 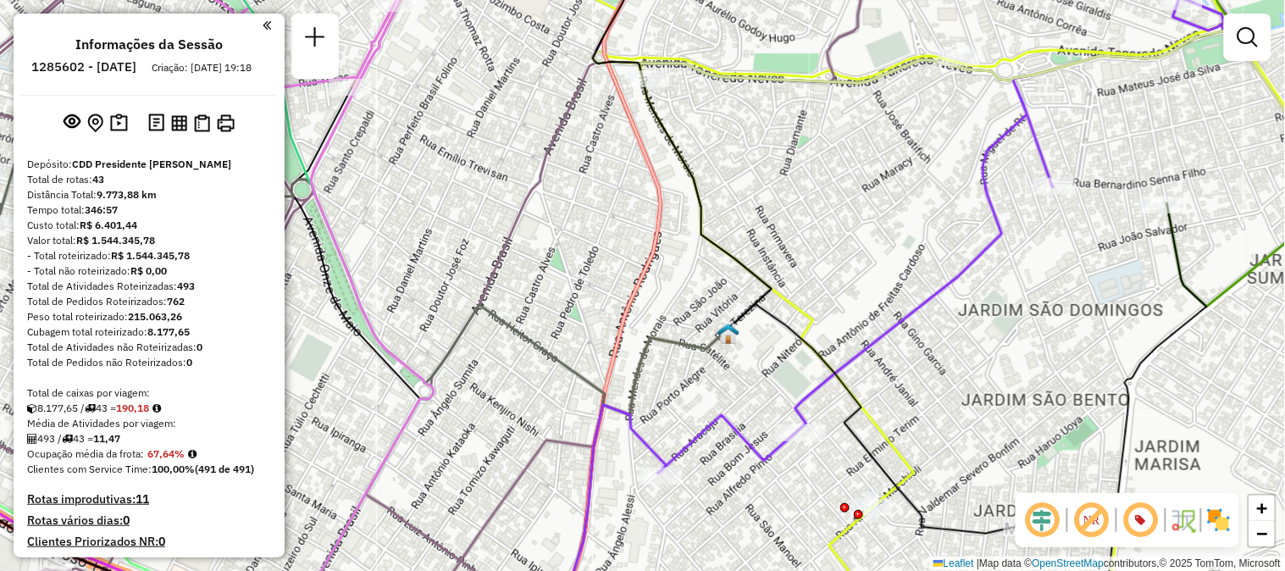 What do you see at coordinates (101, 209) in the screenshot?
I see `strong: 346:57` at bounding box center [101, 209].